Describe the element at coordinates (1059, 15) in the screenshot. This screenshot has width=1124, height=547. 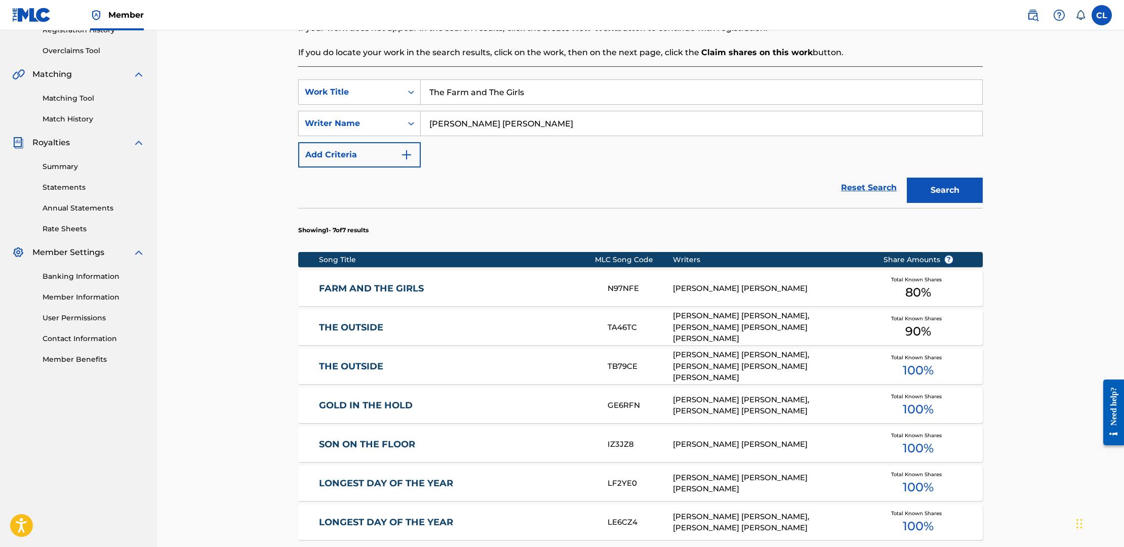
I see `img: help` at that location.